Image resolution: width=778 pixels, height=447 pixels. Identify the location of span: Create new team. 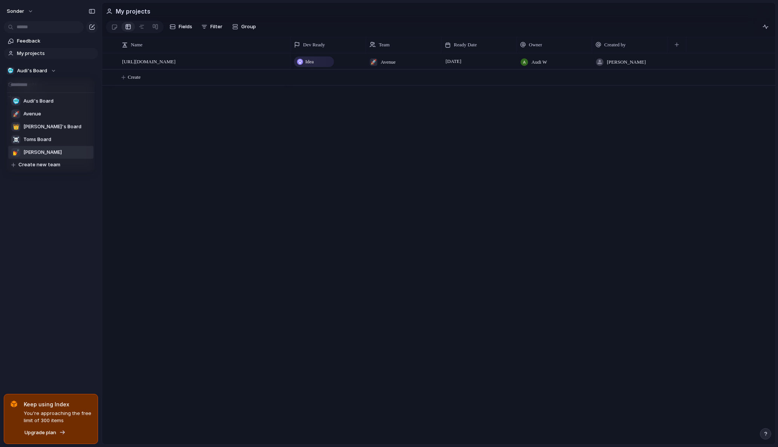
(39, 165).